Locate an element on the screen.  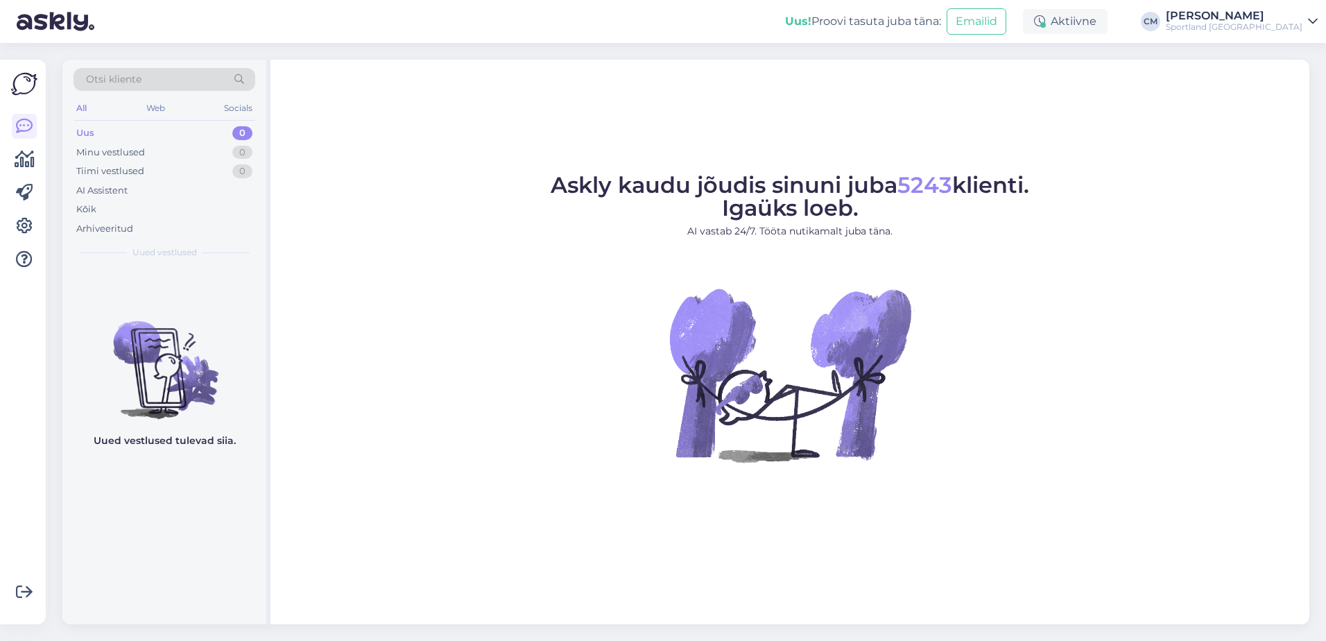
div: Proovi tasuta juba täna: is located at coordinates (863, 21).